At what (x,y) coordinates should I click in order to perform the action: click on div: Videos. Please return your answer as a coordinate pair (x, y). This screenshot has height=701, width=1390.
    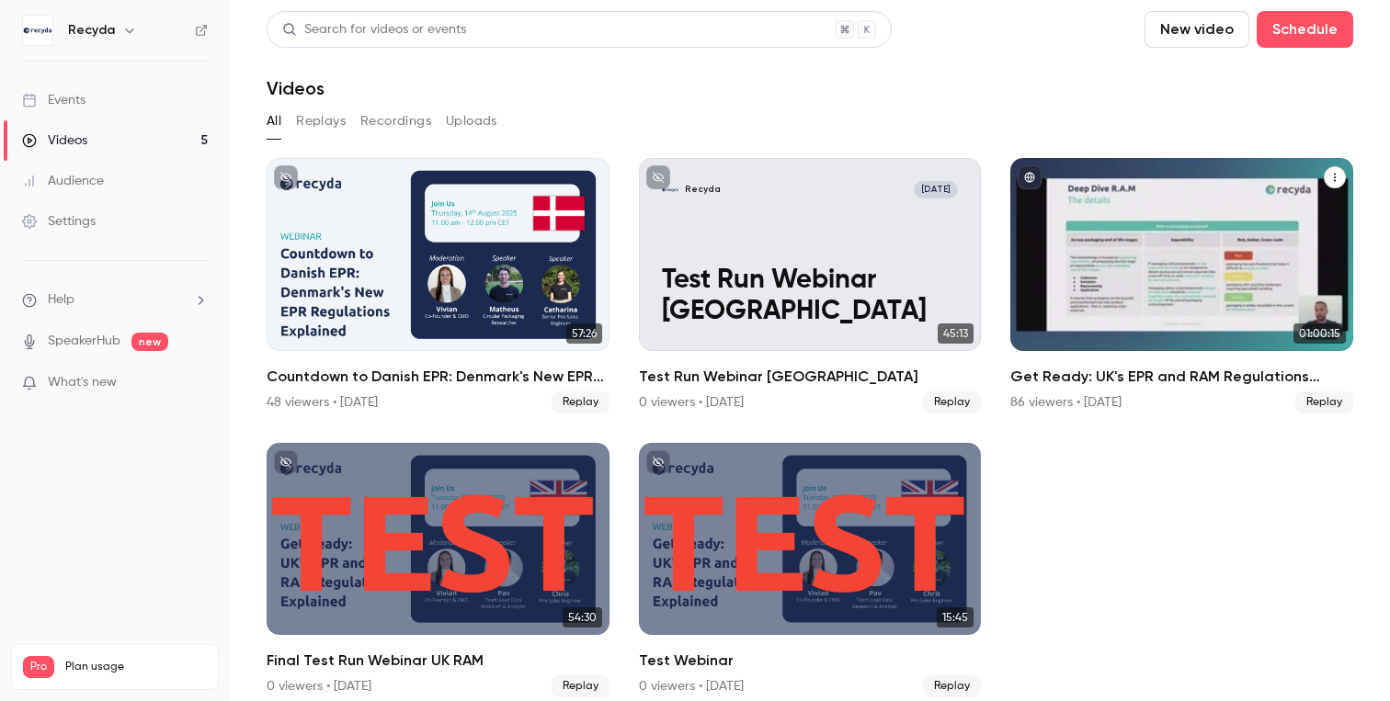
    Looking at the image, I should click on (54, 141).